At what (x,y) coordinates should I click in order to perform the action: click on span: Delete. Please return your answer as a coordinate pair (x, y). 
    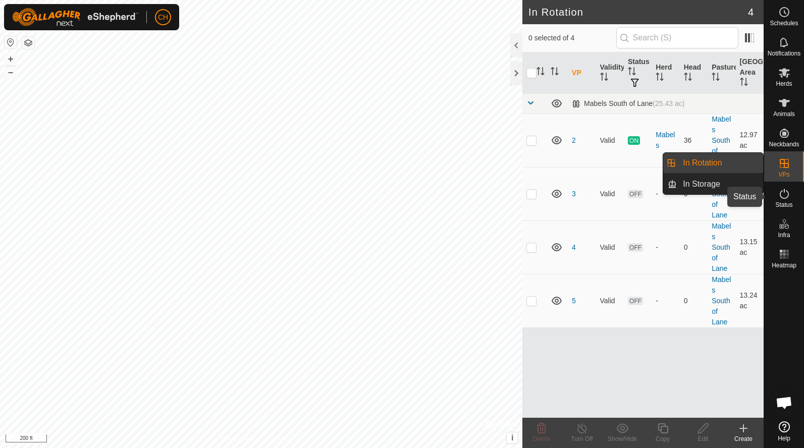
    Looking at the image, I should click on (541, 439).